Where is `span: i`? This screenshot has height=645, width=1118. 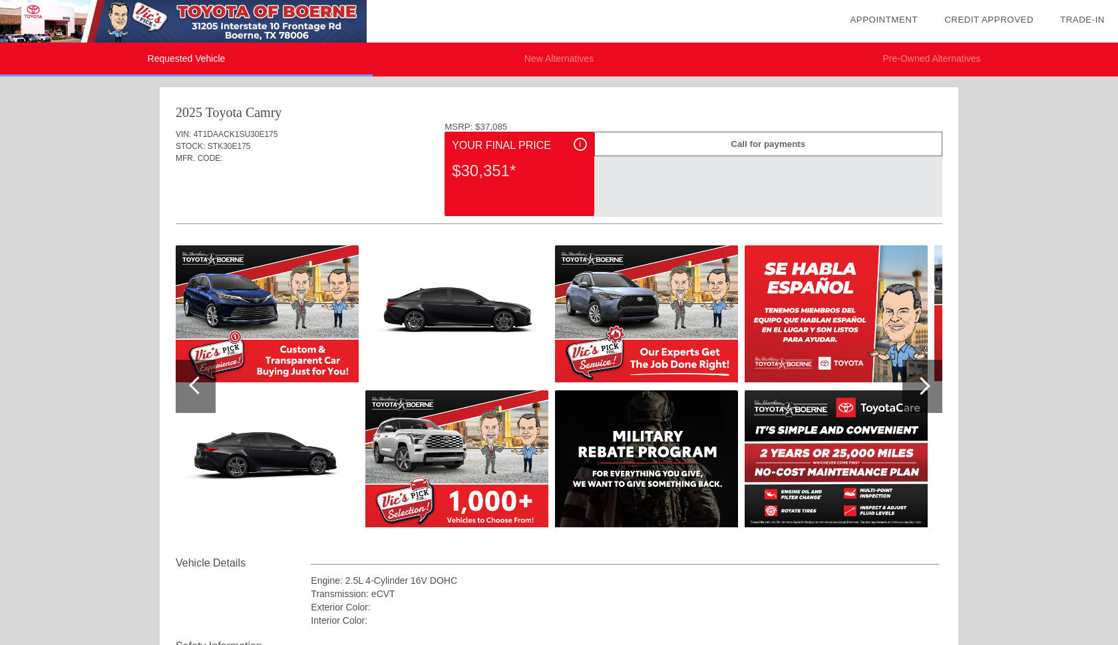 span: i is located at coordinates (579, 144).